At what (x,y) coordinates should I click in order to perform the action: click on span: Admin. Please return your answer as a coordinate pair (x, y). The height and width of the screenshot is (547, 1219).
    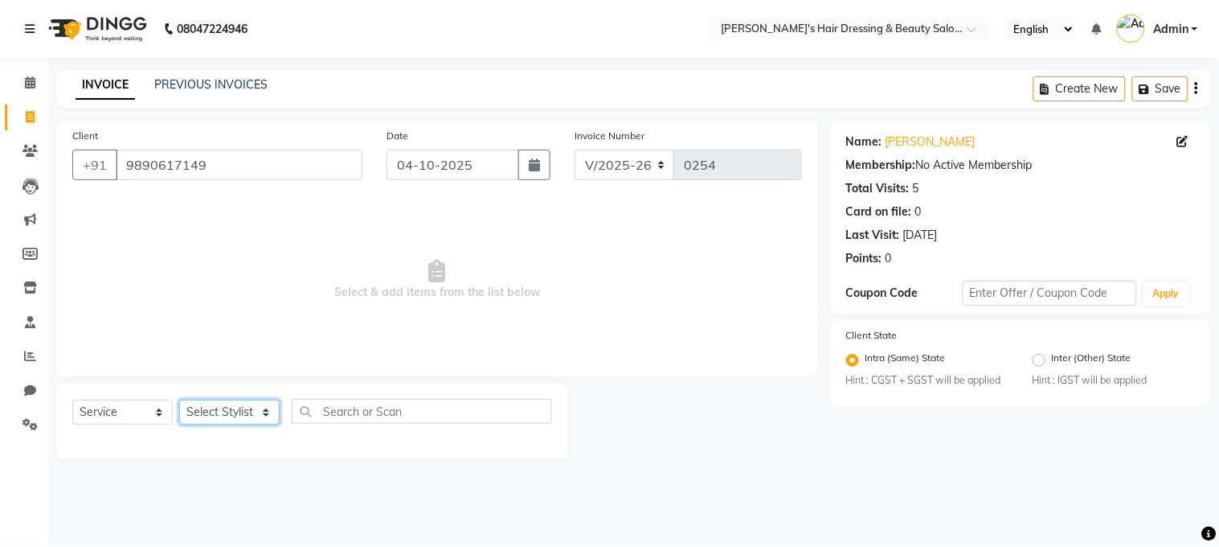
    Looking at the image, I should click on (1171, 29).